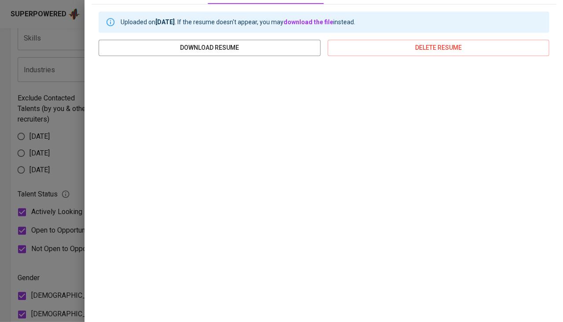 Image resolution: width=563 pixels, height=322 pixels. What do you see at coordinates (308, 22) in the screenshot?
I see `a: download the file` at bounding box center [308, 22].